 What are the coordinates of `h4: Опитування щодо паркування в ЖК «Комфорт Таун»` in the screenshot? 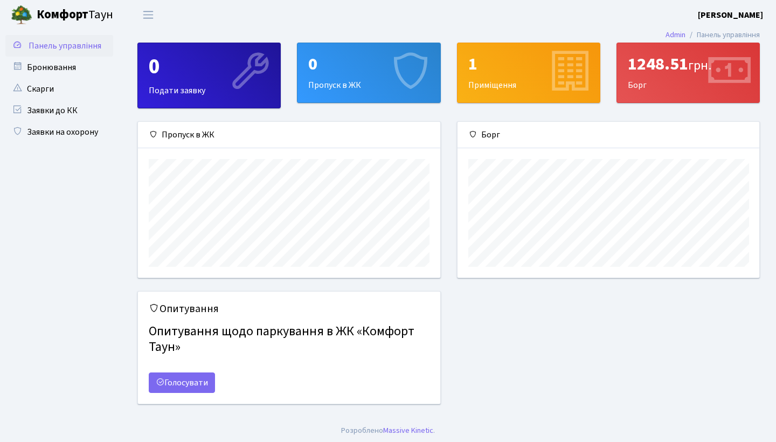 It's located at (289, 340).